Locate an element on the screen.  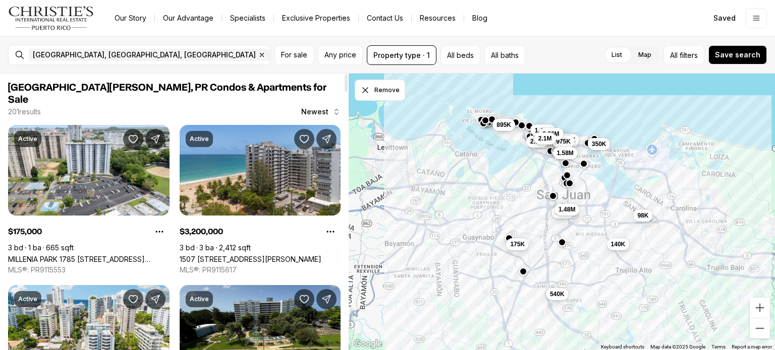
span: 975K is located at coordinates (563, 142).